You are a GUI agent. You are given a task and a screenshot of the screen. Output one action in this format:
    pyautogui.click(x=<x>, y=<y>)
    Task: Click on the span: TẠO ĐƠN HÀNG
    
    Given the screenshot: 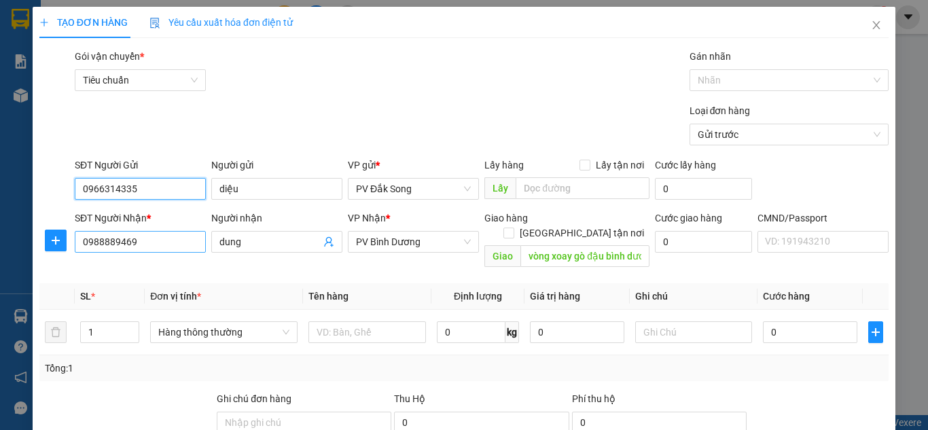 What is the action you would take?
    pyautogui.click(x=84, y=22)
    